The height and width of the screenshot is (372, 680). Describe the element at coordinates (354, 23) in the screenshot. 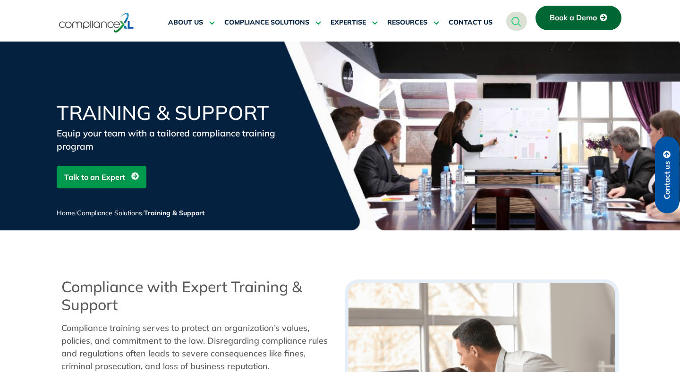

I see `a: EXPERTISE` at that location.